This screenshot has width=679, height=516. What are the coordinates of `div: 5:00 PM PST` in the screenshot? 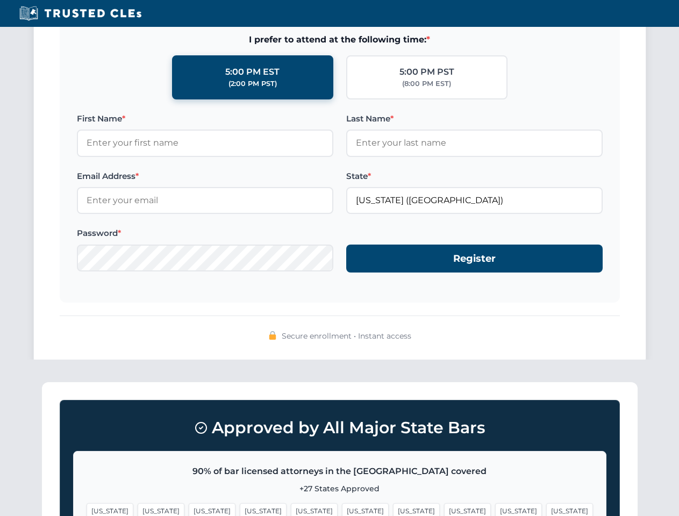 It's located at (427, 72).